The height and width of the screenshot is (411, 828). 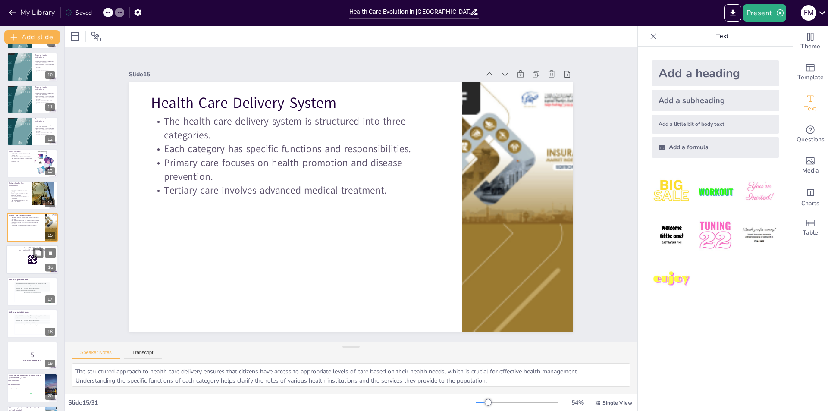 What do you see at coordinates (671, 279) in the screenshot?
I see `img: 7.jpeg` at bounding box center [671, 279].